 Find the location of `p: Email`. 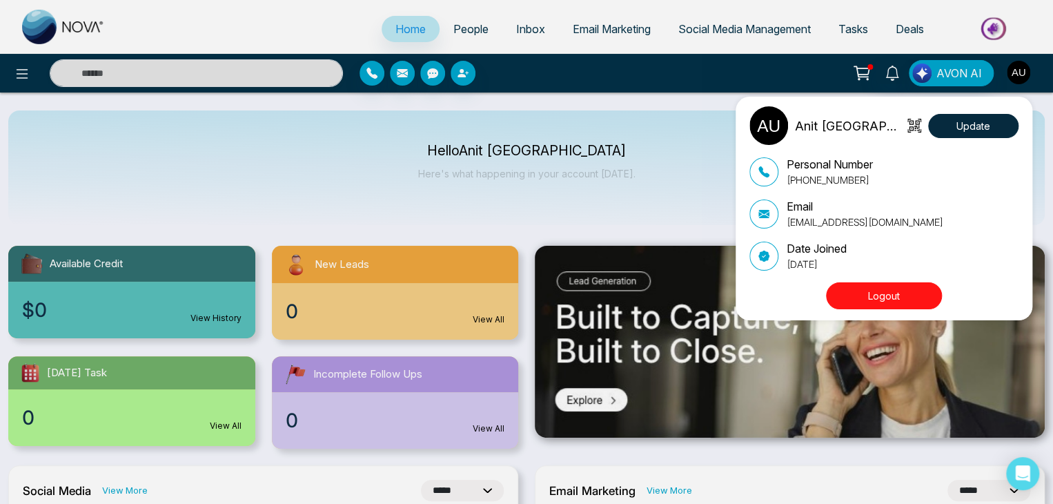

p: Email is located at coordinates (865, 206).